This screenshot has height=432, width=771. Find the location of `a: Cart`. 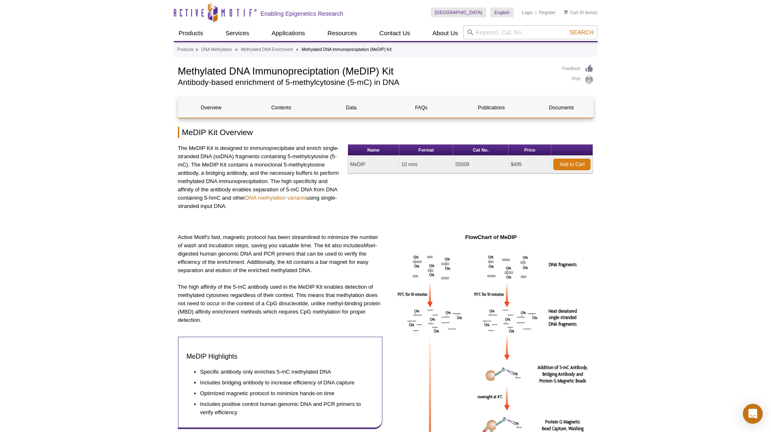

a: Cart is located at coordinates (571, 12).